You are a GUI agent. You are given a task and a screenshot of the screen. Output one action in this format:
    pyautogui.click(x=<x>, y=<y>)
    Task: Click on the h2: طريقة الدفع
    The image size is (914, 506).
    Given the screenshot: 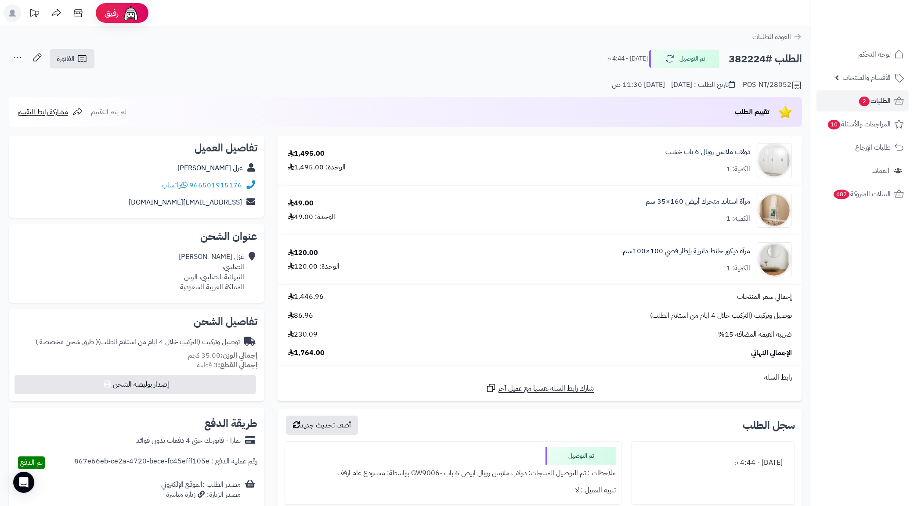 What is the action you would take?
    pyautogui.click(x=231, y=424)
    